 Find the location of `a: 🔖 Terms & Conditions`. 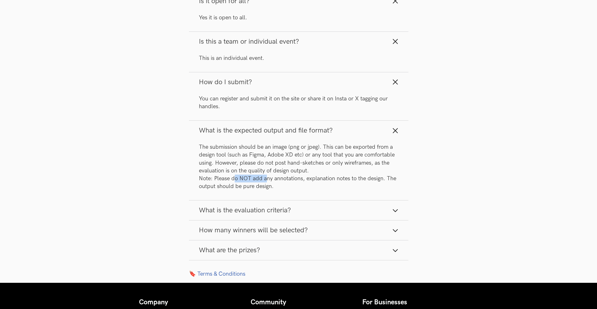

a: 🔖 Terms & Conditions is located at coordinates (299, 274).